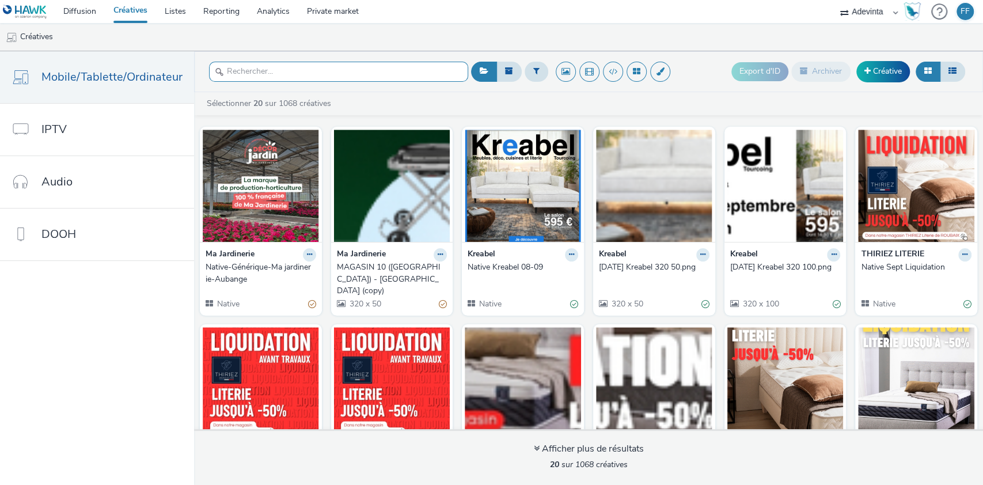  Describe the element at coordinates (916, 267) in the screenshot. I see `a: Native Sept Liquidation` at that location.